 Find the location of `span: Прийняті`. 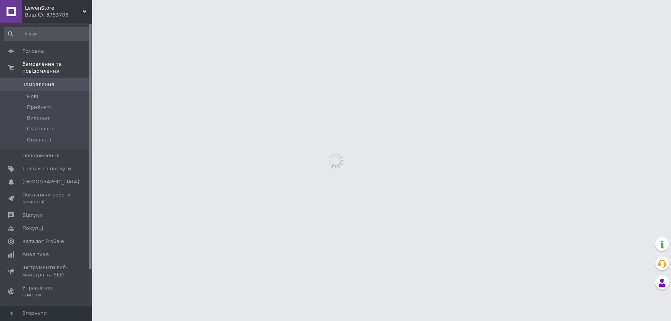

span: Прийняті is located at coordinates (39, 107).